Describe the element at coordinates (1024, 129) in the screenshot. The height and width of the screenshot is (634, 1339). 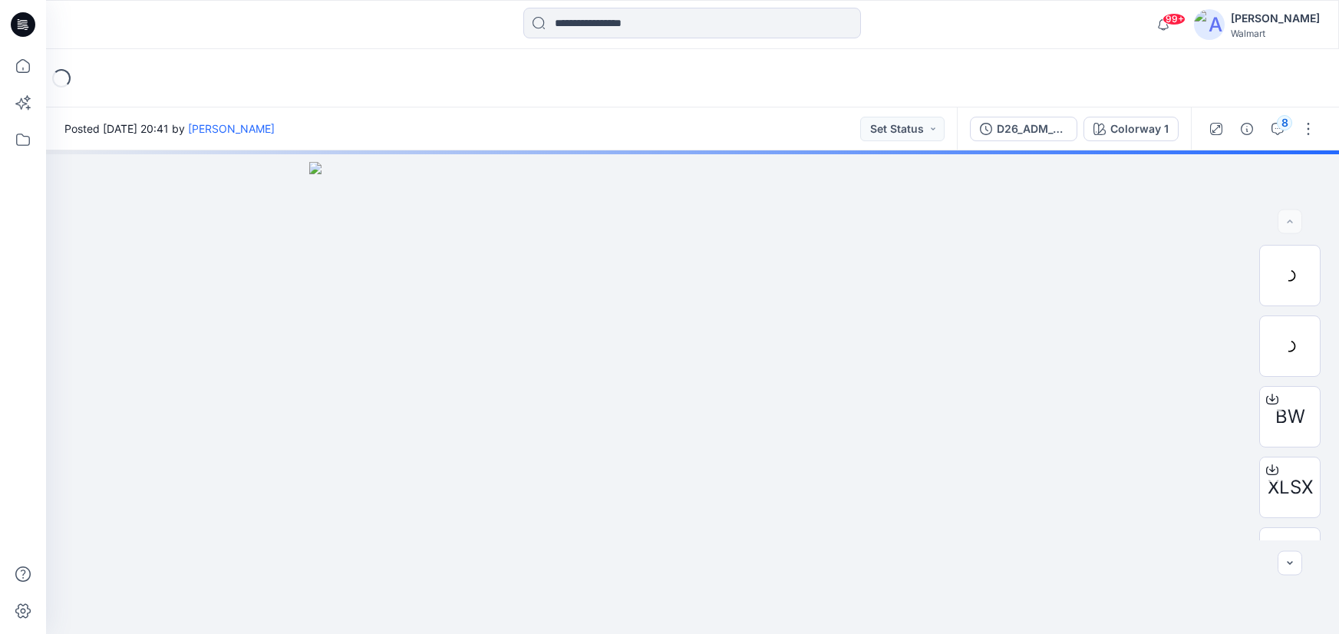
I see `button: D26_ADM_COVERALL` at that location.